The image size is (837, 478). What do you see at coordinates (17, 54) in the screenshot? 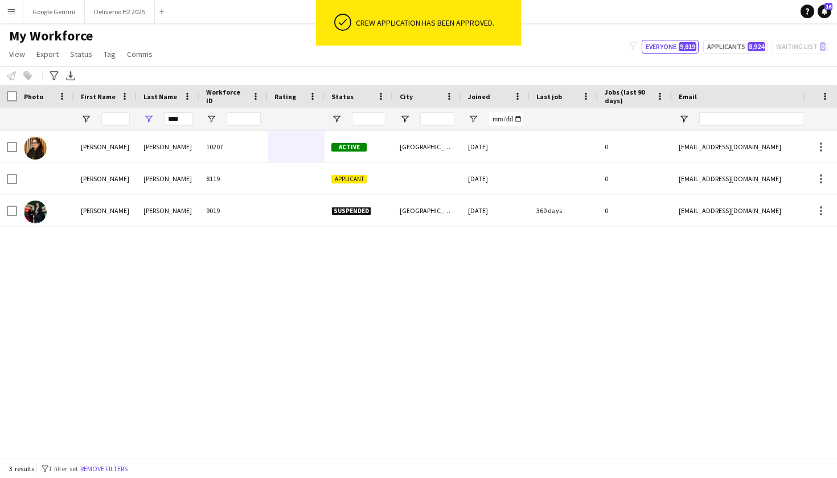
I see `span: View` at bounding box center [17, 54].